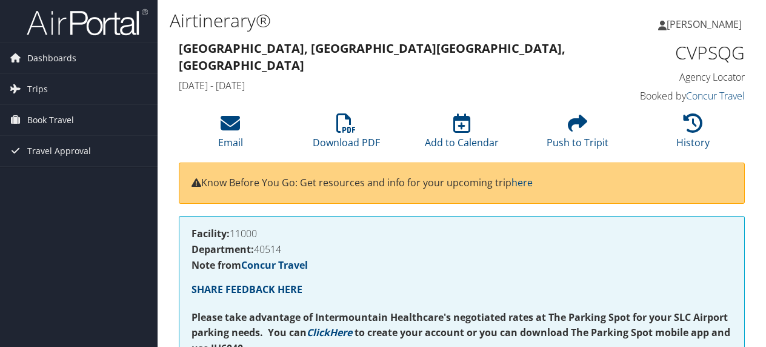  What do you see at coordinates (346, 134) in the screenshot?
I see `a: Download PDF` at bounding box center [346, 134].